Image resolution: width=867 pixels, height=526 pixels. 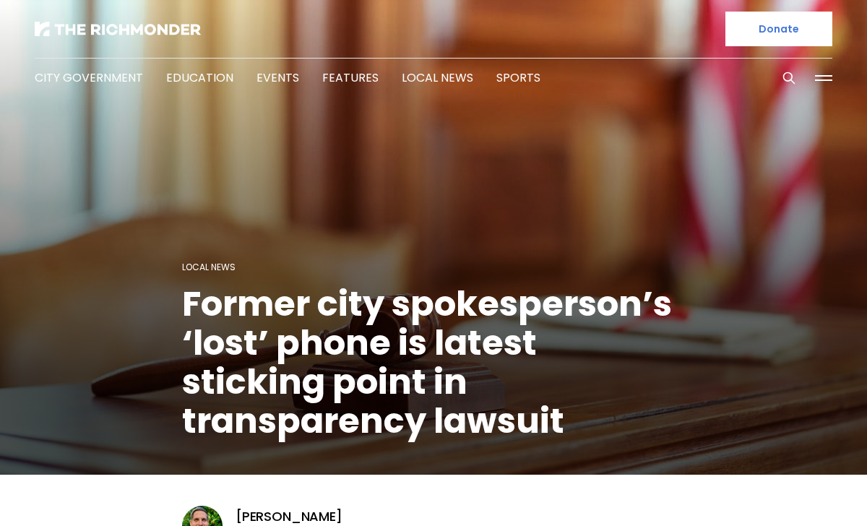 I want to click on a: Events, so click(x=277, y=77).